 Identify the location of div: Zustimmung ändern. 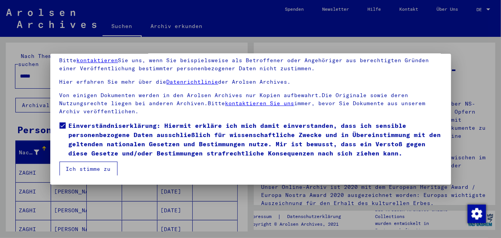
(476, 213).